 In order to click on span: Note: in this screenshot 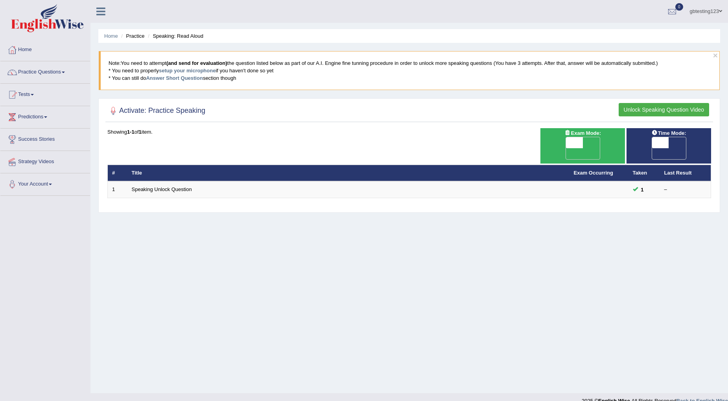, I will do `click(114, 63)`.